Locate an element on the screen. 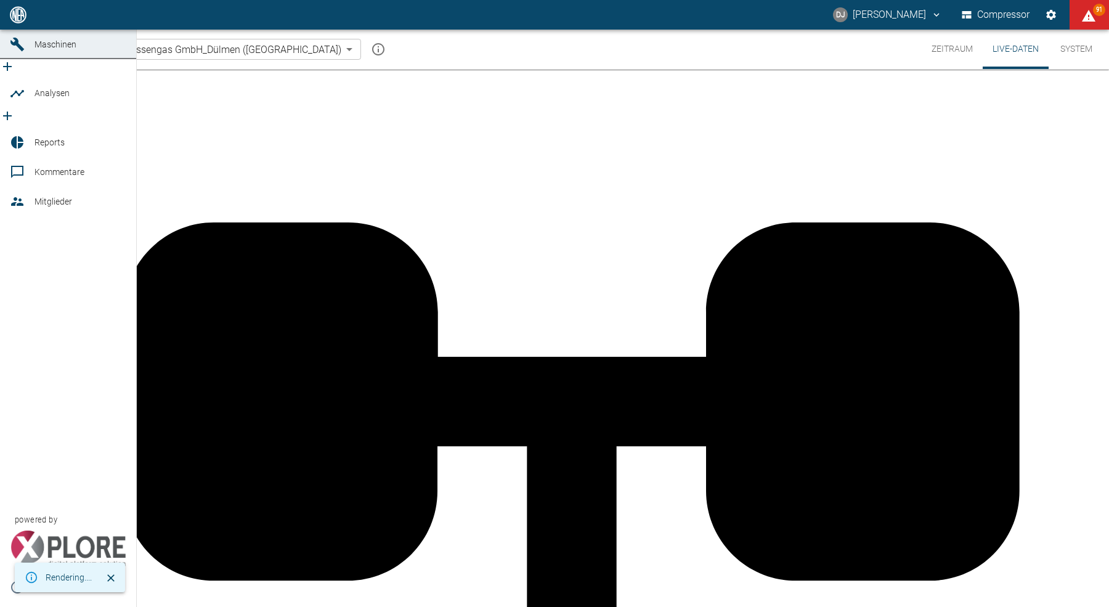 This screenshot has height=607, width=1109. span: Analysen is located at coordinates (52, 93).